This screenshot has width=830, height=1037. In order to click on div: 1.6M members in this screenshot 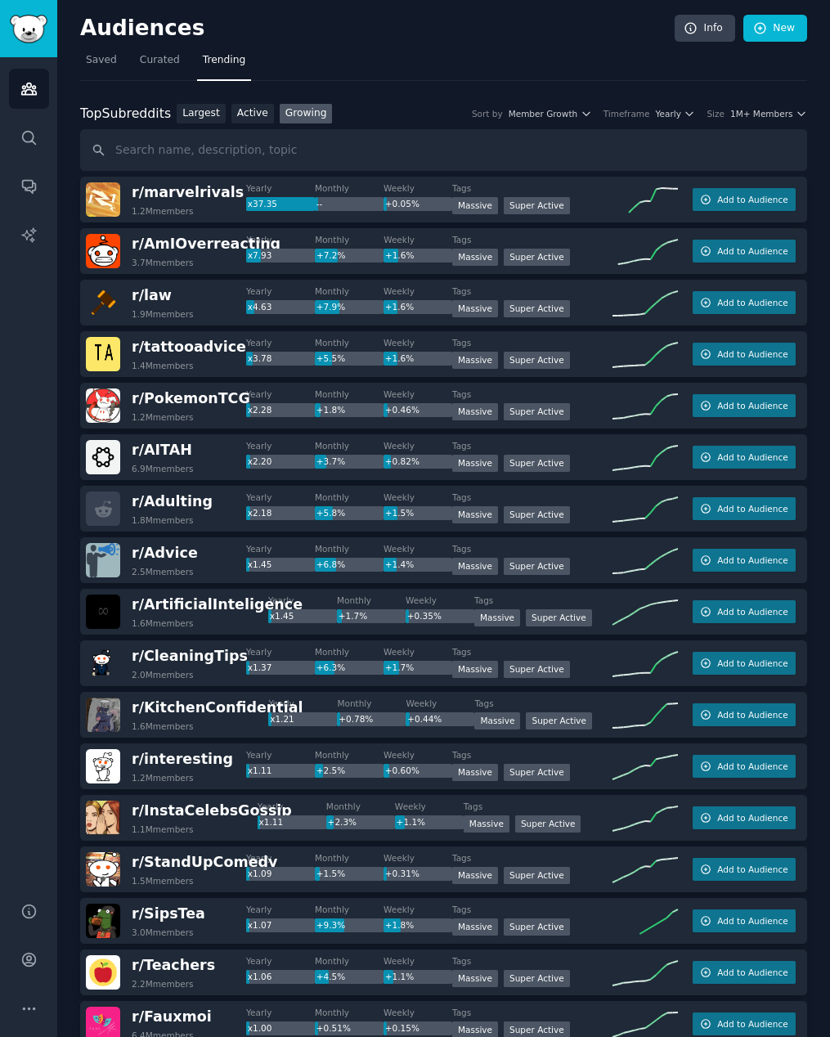, I will do `click(163, 726)`.